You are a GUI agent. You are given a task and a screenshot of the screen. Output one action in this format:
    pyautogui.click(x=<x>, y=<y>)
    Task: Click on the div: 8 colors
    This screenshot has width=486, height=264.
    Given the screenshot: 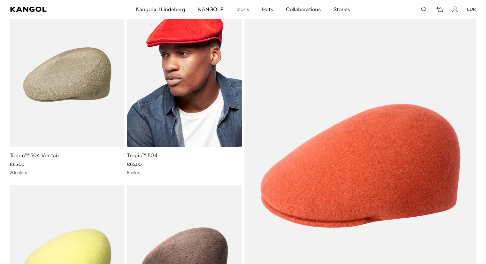 What is the action you would take?
    pyautogui.click(x=184, y=172)
    